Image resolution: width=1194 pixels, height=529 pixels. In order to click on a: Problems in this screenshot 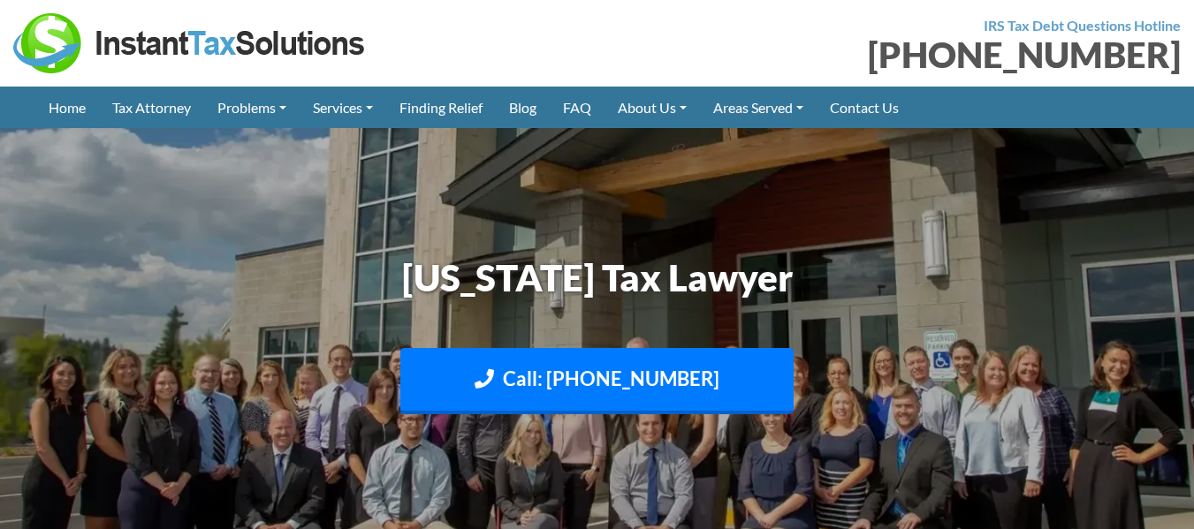, I will do `click(252, 107)`.